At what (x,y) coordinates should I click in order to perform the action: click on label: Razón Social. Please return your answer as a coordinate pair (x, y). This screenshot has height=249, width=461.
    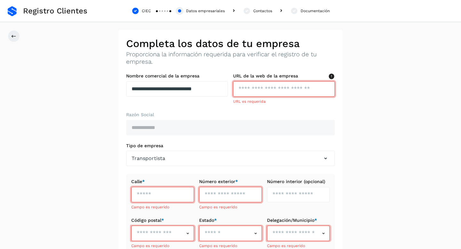
    Looking at the image, I should click on (230, 115).